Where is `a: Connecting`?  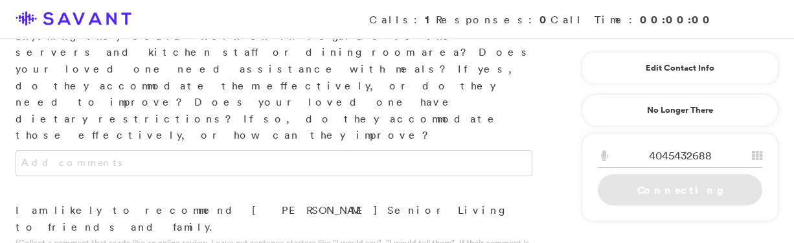
a: Connecting is located at coordinates (680, 190).